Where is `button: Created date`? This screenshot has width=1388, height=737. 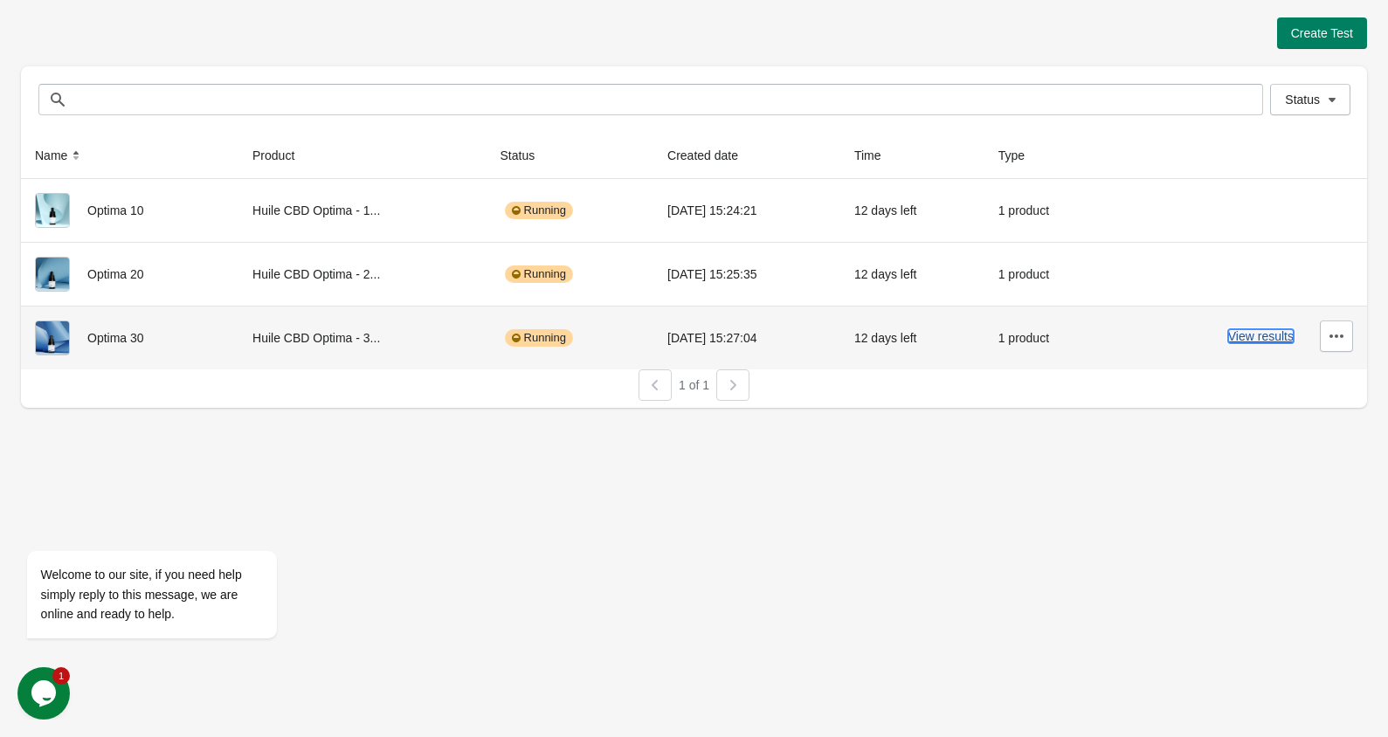
button: Created date is located at coordinates (711, 155).